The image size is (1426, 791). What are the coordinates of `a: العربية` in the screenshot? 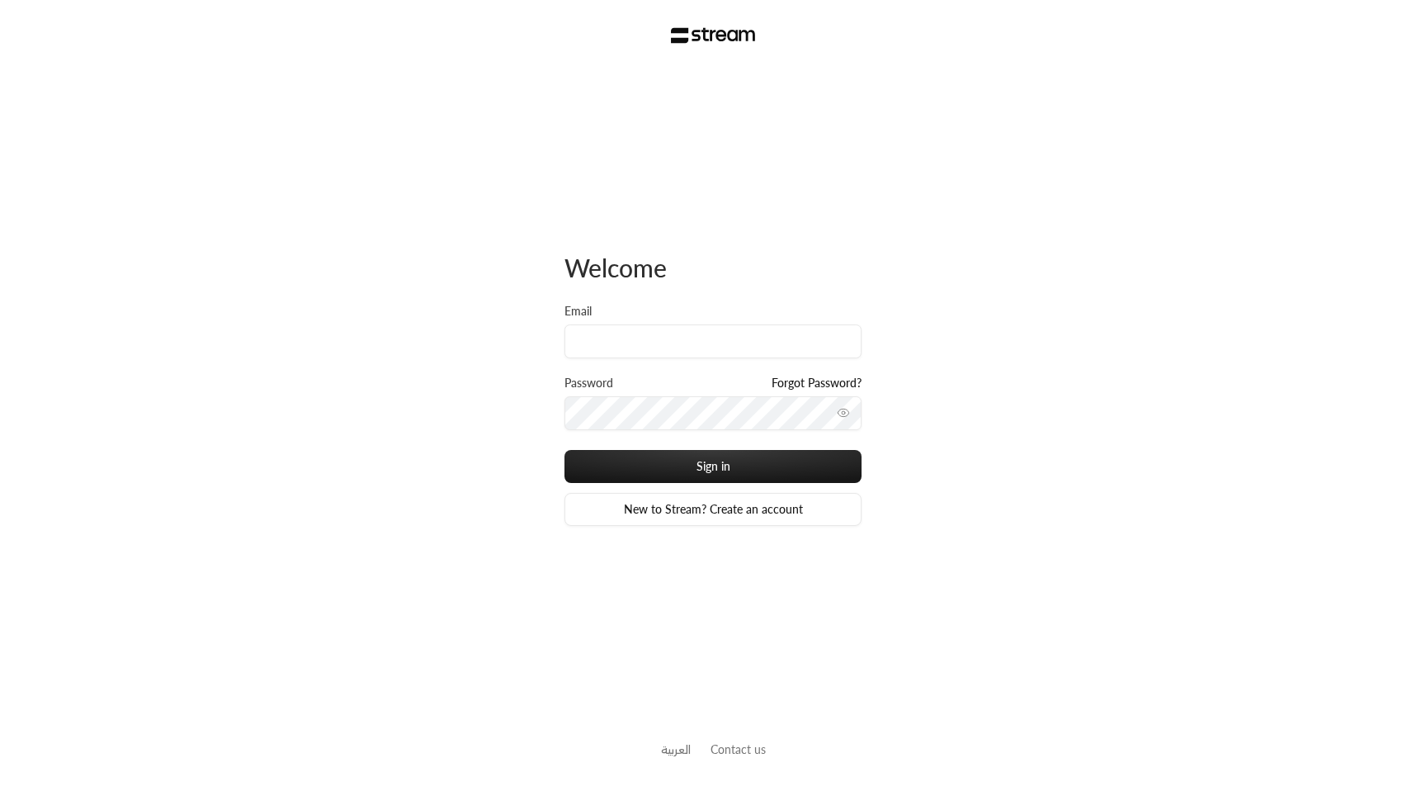 It's located at (676, 749).